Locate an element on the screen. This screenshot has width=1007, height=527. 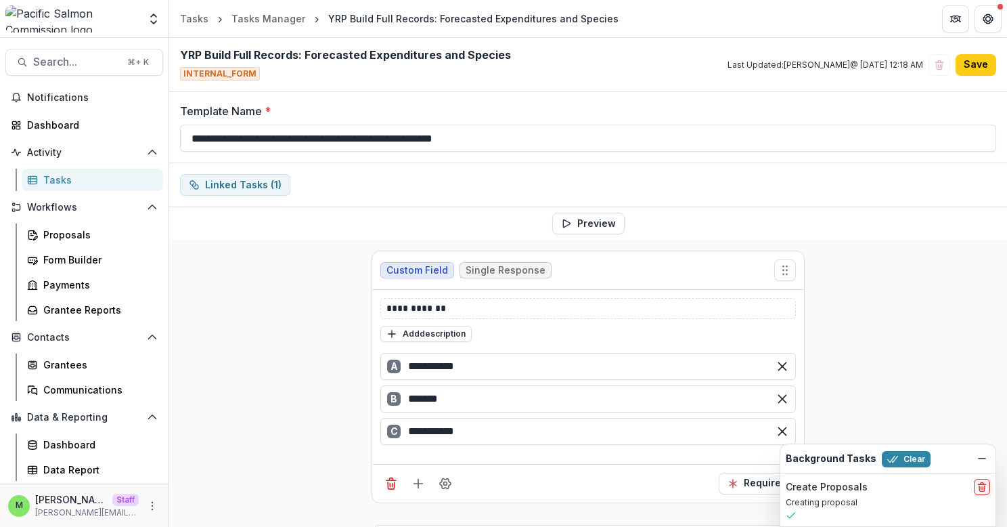
span: Search... is located at coordinates (76, 62).